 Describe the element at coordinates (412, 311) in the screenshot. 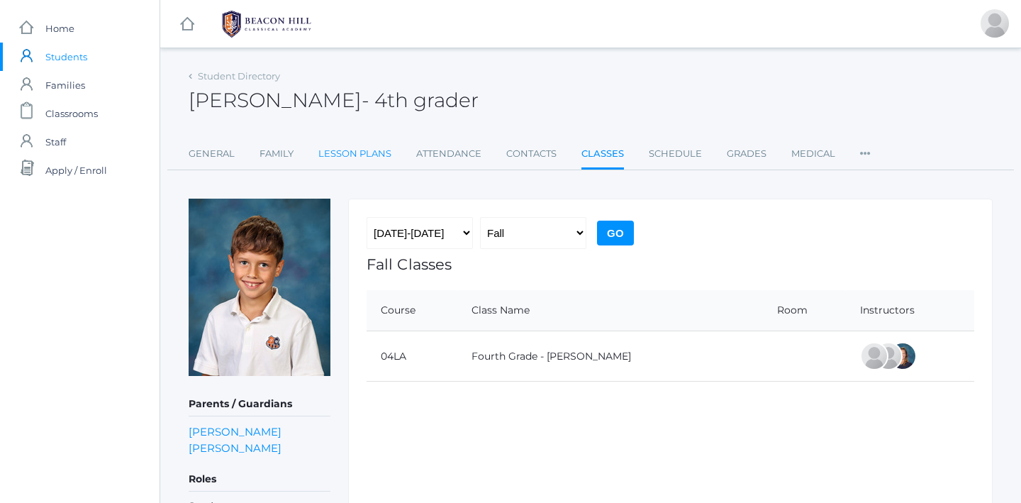

I see `th: Course` at that location.